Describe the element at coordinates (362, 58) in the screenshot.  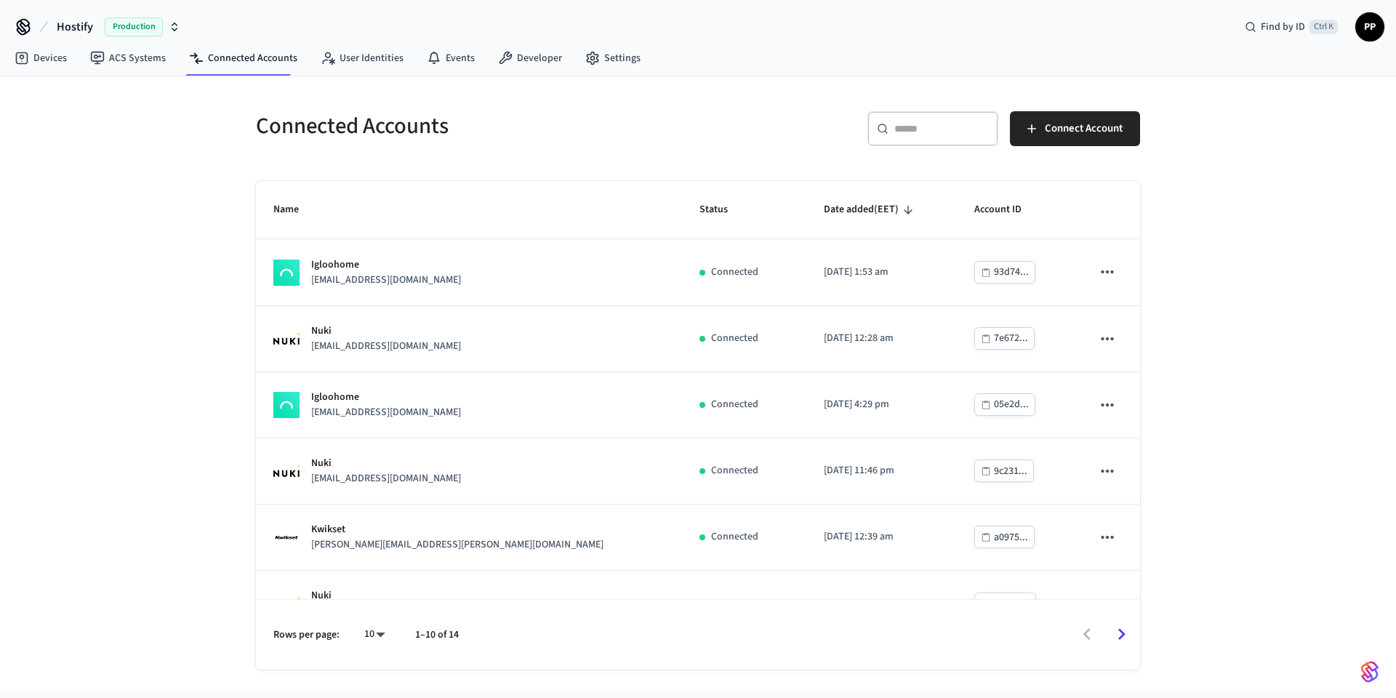
I see `a: User Identities` at that location.